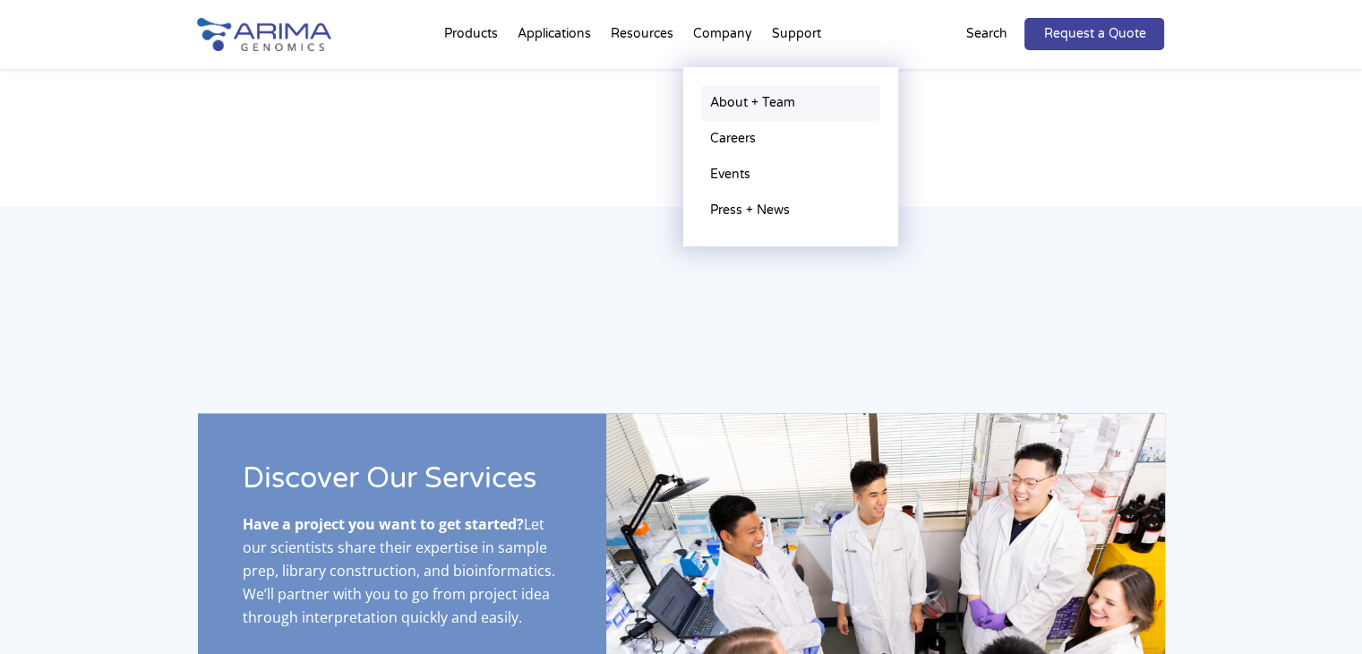  What do you see at coordinates (402, 577) in the screenshot?
I see `p: Let our scientists share their expertise in sample prep, library construction, and bioinformatics...` at bounding box center [402, 577].